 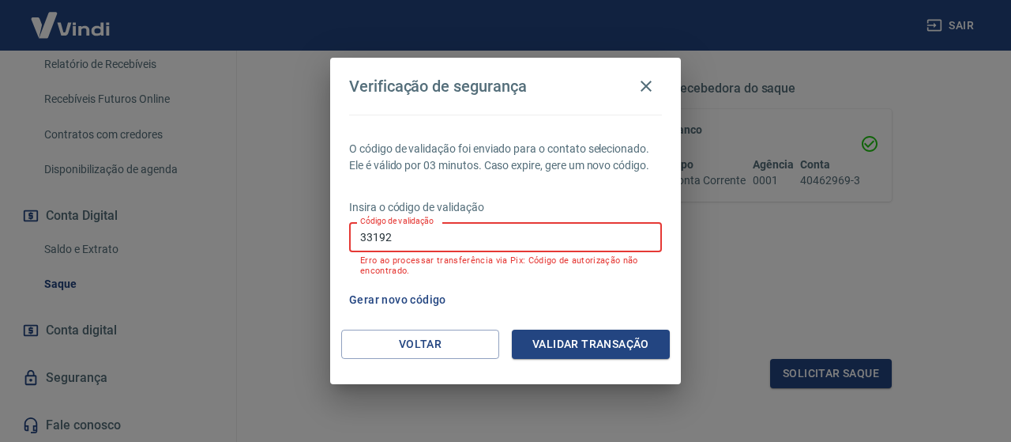 What do you see at coordinates (506, 157) in the screenshot?
I see `p: O código de validação foi enviado para o contato selecionado. Ele é válido por 03 minutos. Caso e...` at bounding box center [506, 157].